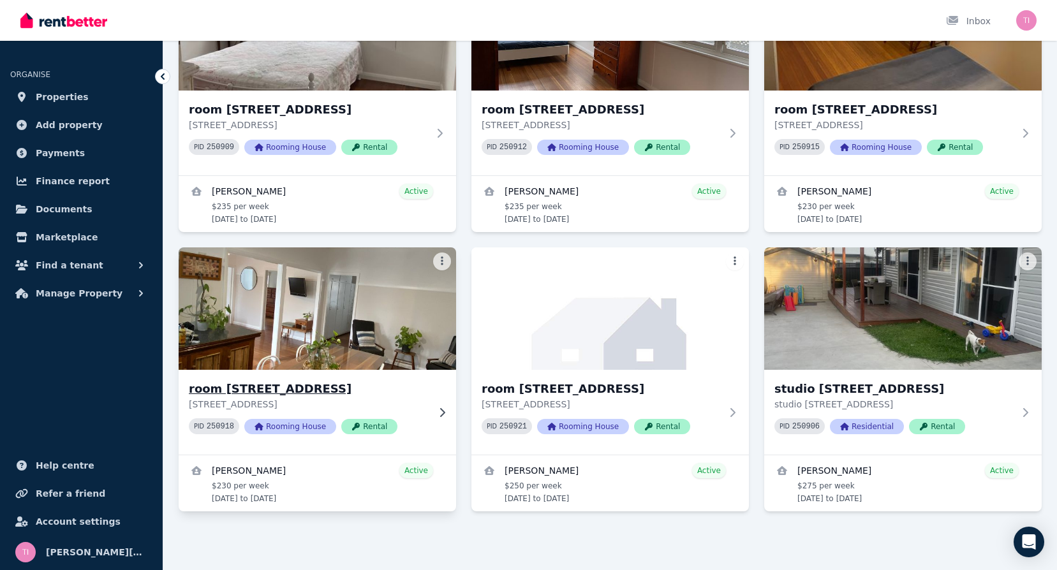 The width and height of the screenshot is (1057, 570). What do you see at coordinates (78, 522) in the screenshot?
I see `span: Account settings` at bounding box center [78, 522].